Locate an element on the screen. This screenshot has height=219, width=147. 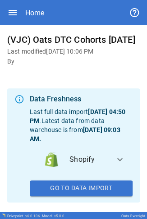
span: Shopify is located at coordinates (88, 160).